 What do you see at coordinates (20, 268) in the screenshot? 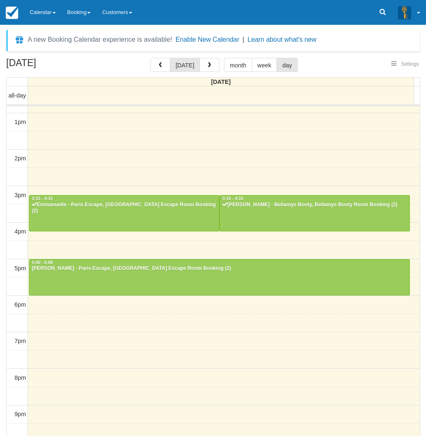
I see `span: 5pm` at bounding box center [20, 268].